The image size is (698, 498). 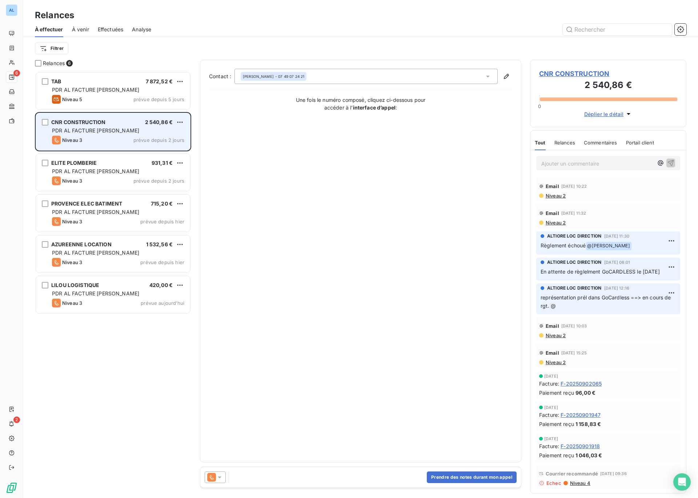 I want to click on span: 7 872,52 €, so click(x=159, y=81).